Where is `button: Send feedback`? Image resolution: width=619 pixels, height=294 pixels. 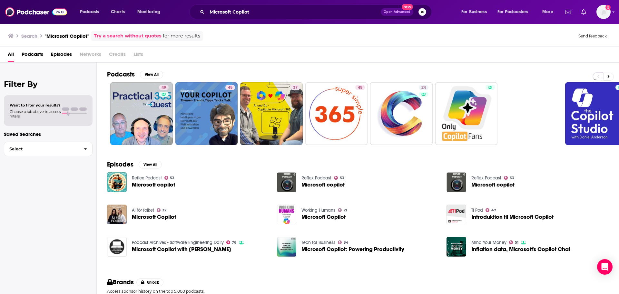
button: Send feedback is located at coordinates (592, 36).